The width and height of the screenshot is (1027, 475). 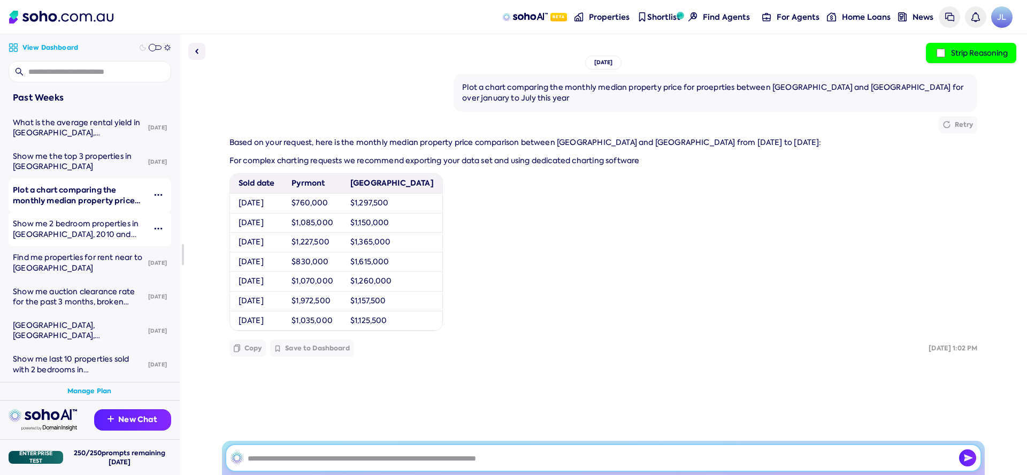 What do you see at coordinates (392, 242) in the screenshot?
I see `td: $1,365,000` at bounding box center [392, 242].